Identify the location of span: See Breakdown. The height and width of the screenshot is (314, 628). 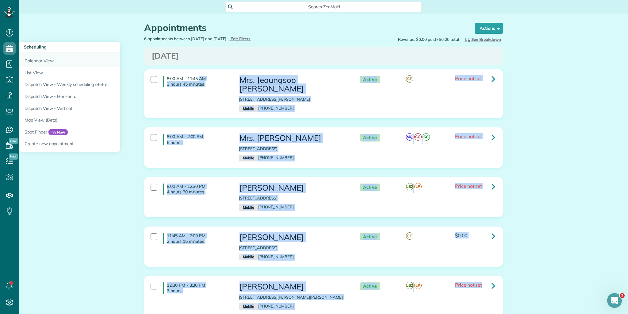
(482, 39).